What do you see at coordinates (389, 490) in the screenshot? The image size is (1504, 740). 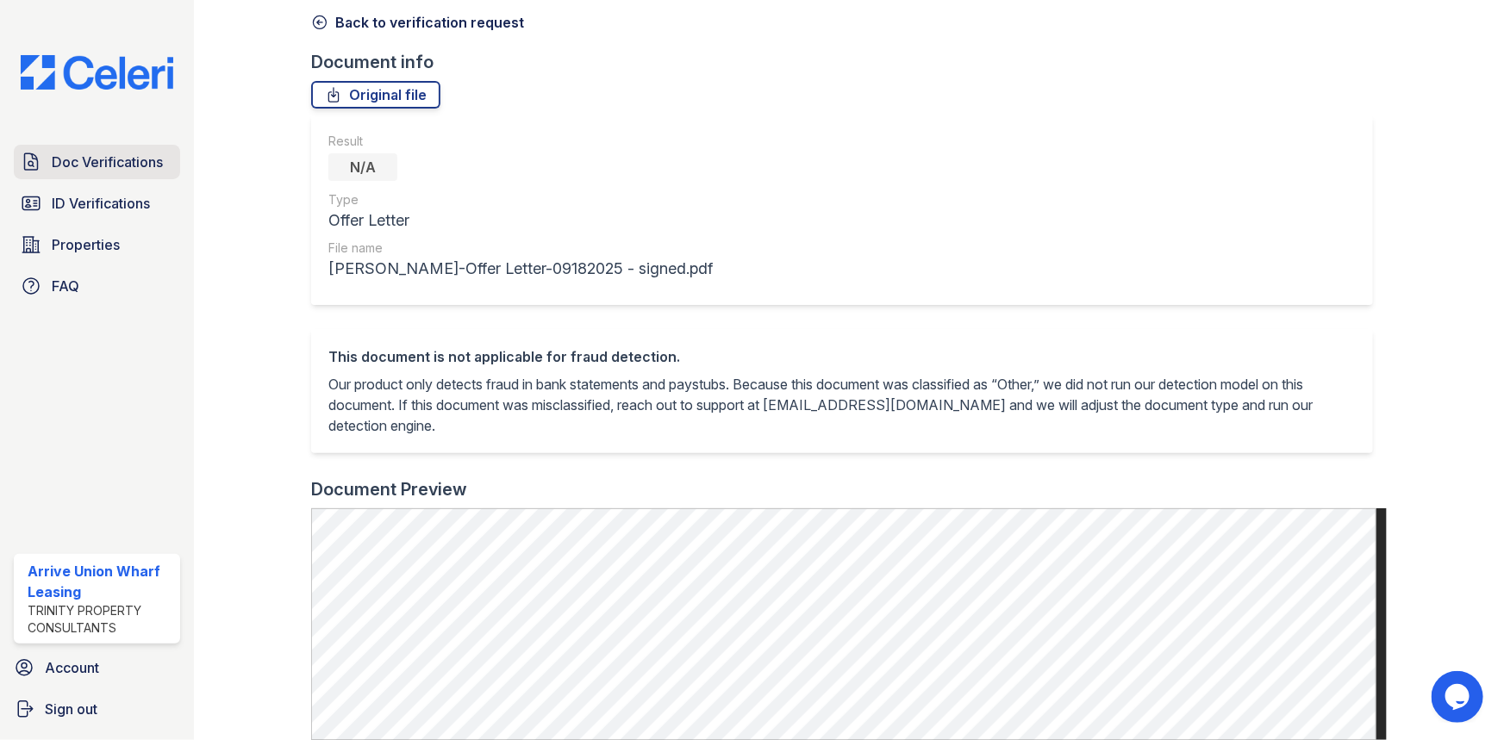 I see `div: Document Preview` at bounding box center [389, 490].